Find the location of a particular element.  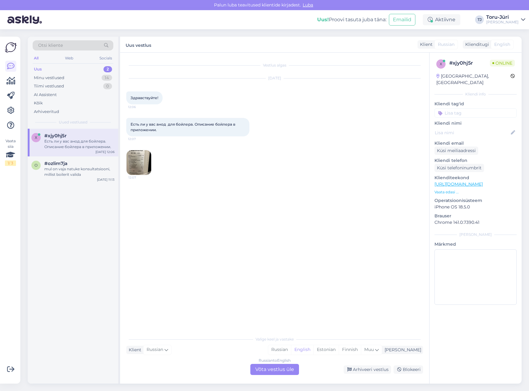

img: Attachment is located at coordinates (139, 163).